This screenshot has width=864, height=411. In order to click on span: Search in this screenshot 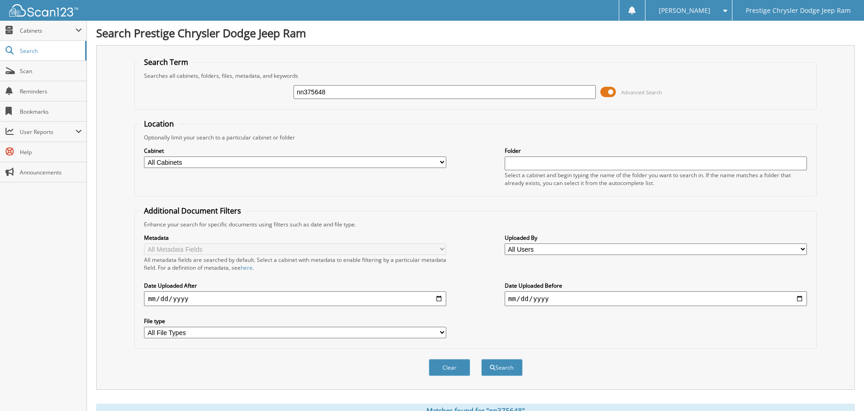, I will do `click(50, 51)`.